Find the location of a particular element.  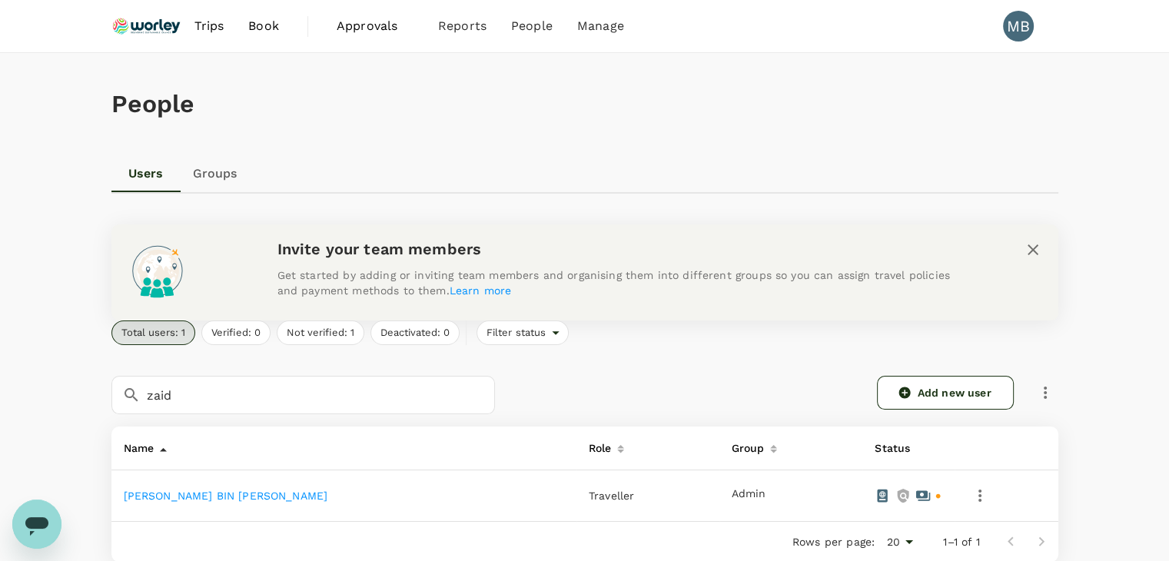

a: Users is located at coordinates (146, 174).